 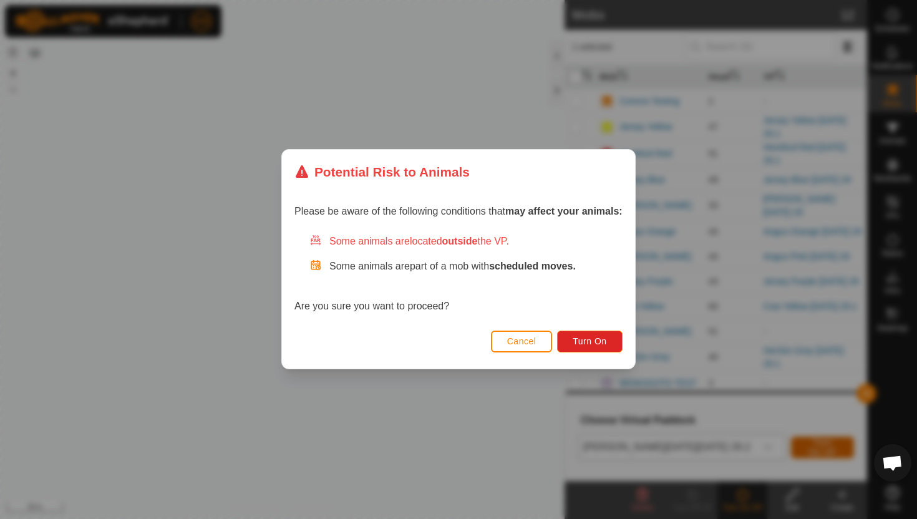 I want to click on strong: outside, so click(x=460, y=242).